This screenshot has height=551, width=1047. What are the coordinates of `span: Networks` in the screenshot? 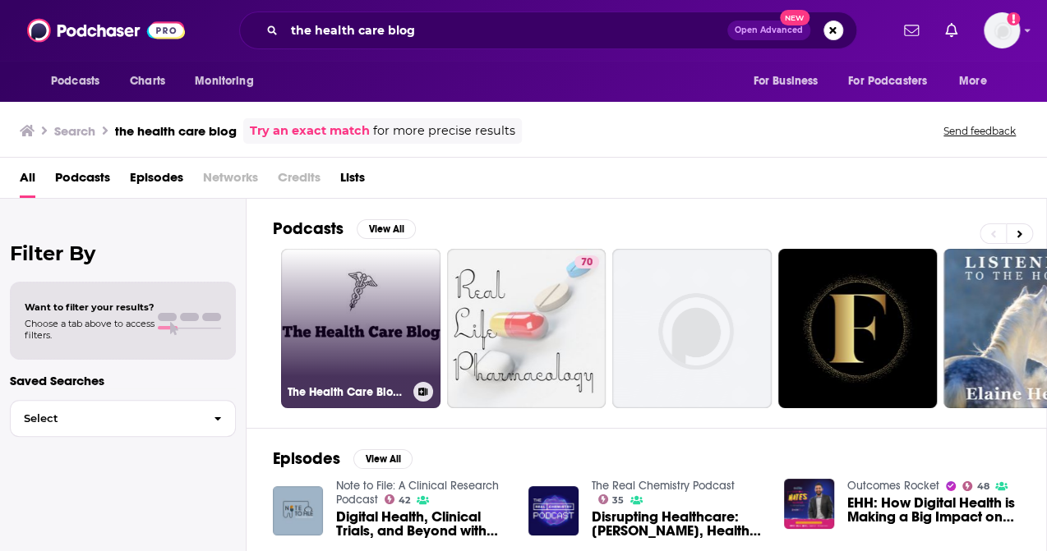 It's located at (230, 181).